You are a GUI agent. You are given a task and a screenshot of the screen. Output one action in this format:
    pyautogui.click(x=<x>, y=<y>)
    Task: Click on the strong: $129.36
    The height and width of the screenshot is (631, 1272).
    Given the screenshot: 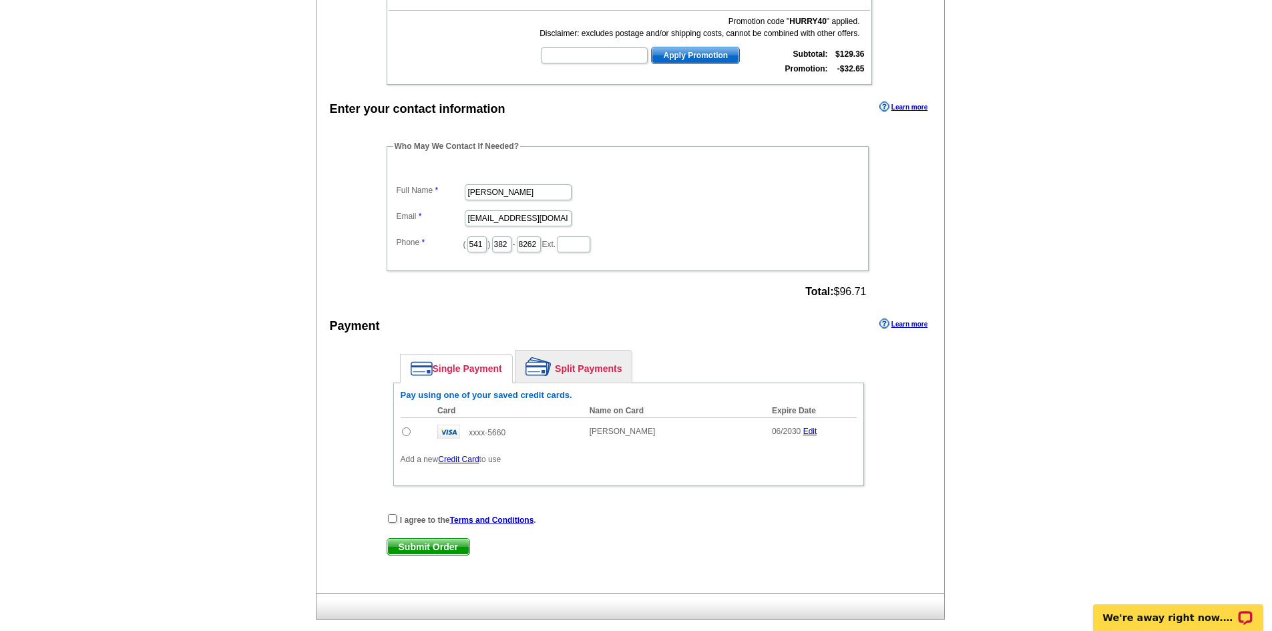 What is the action you would take?
    pyautogui.click(x=849, y=54)
    